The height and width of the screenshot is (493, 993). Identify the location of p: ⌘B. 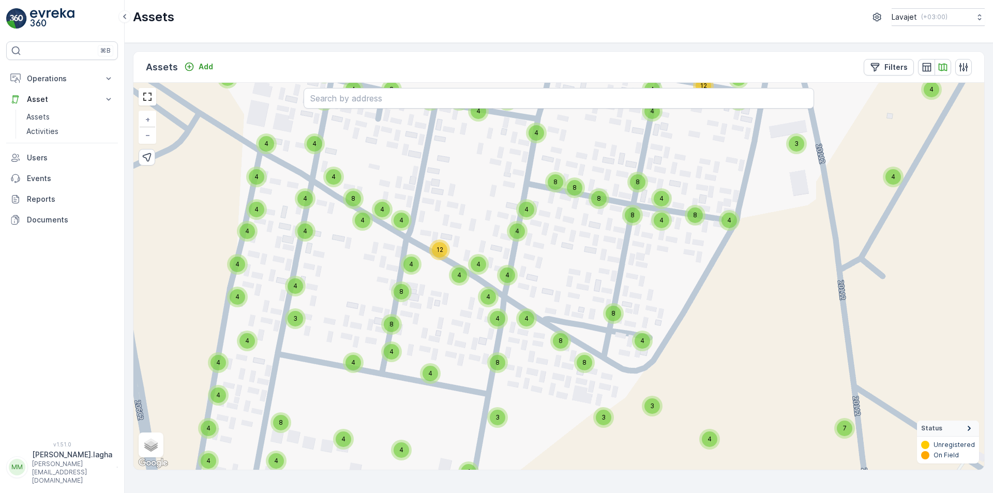
(106, 51).